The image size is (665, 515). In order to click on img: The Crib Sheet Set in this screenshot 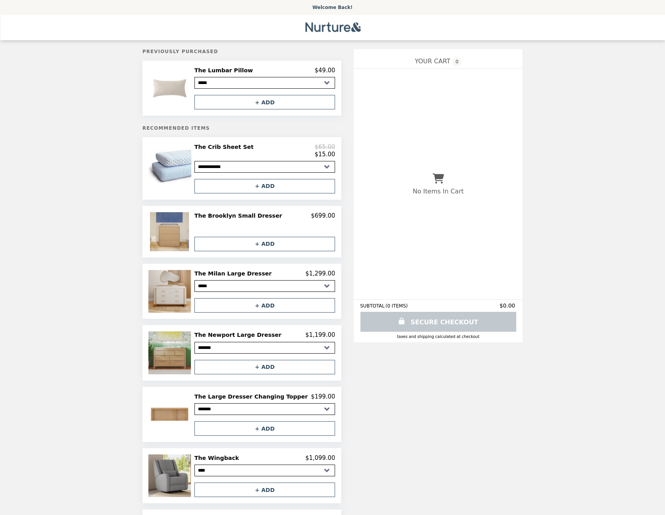, I will do `click(170, 165)`.